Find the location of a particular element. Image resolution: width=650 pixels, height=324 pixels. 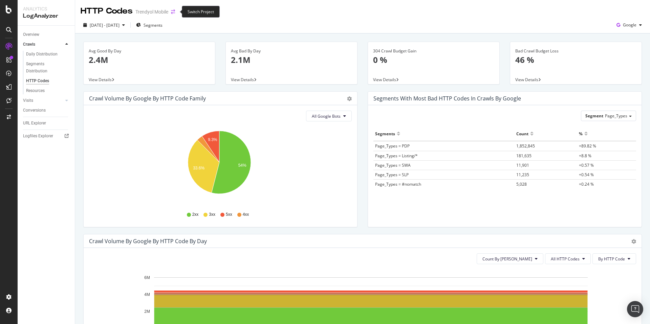

div: Avg Good By Day is located at coordinates (149, 51).